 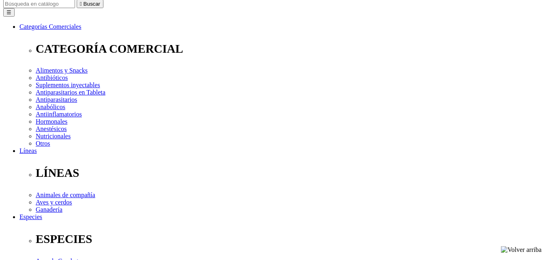 What do you see at coordinates (50, 107) in the screenshot?
I see `span: Anabólicos` at bounding box center [50, 107].